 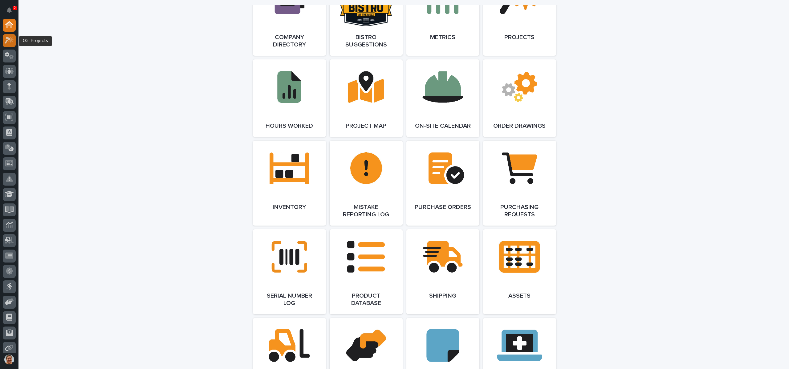 I want to click on a: Purchase Orders, so click(x=443, y=183).